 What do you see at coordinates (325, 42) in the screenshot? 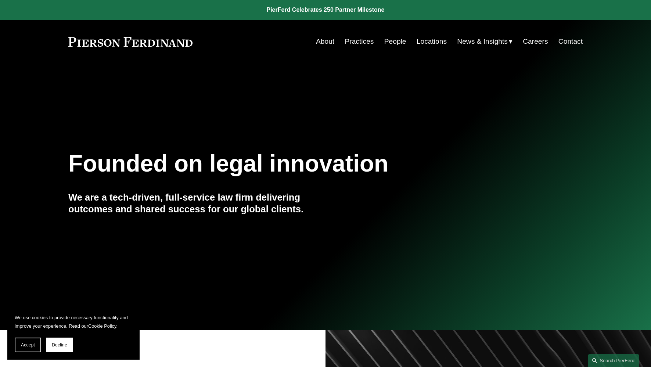
I see `a: About` at bounding box center [325, 42].